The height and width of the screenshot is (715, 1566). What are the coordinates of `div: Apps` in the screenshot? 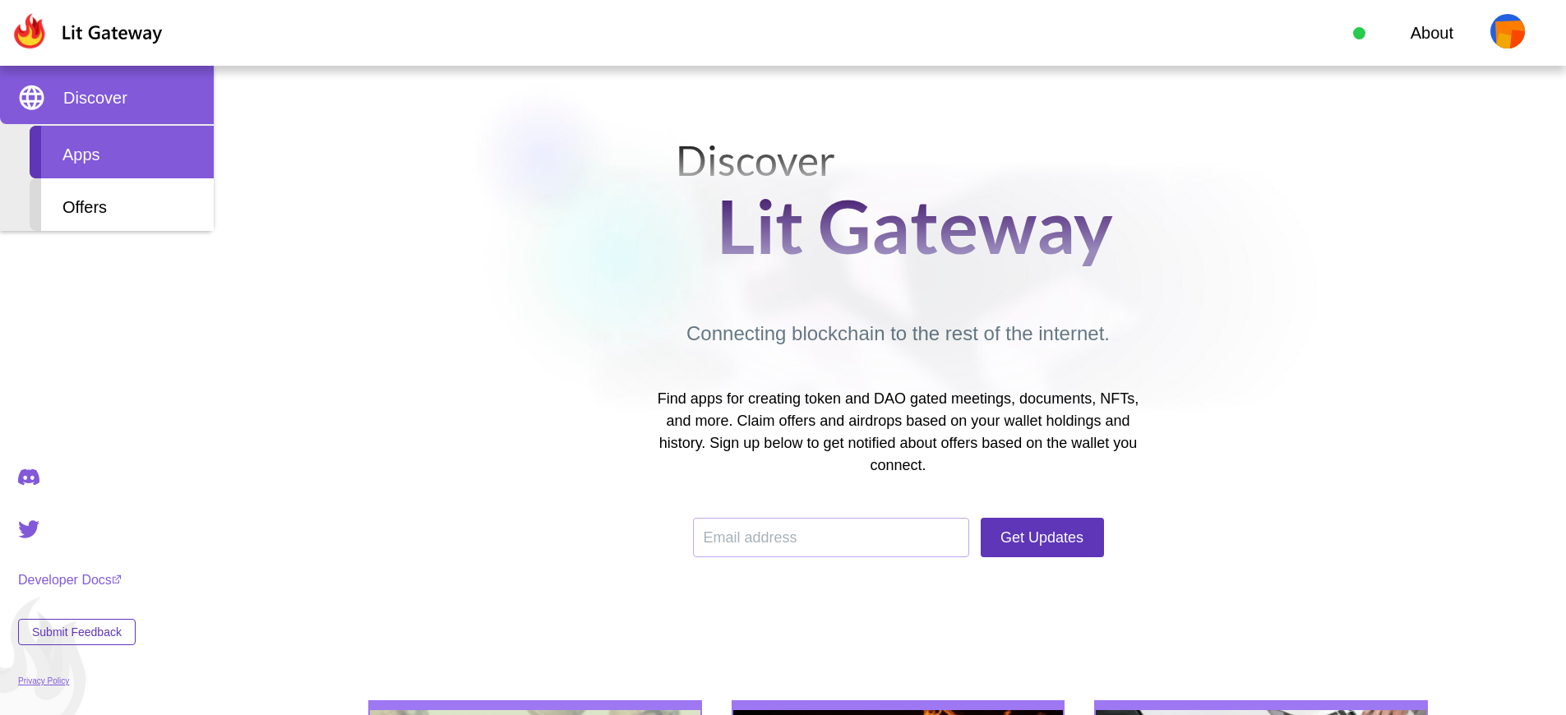 It's located at (122, 152).